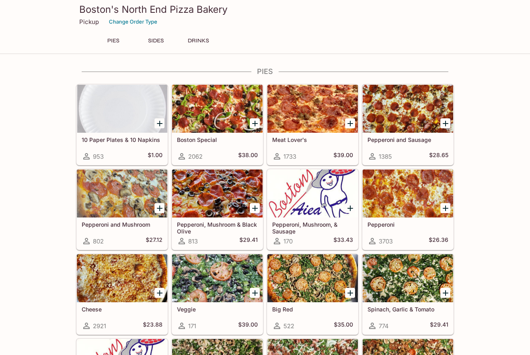 The height and width of the screenshot is (355, 530). What do you see at coordinates (192, 326) in the screenshot?
I see `span: 171` at bounding box center [192, 326].